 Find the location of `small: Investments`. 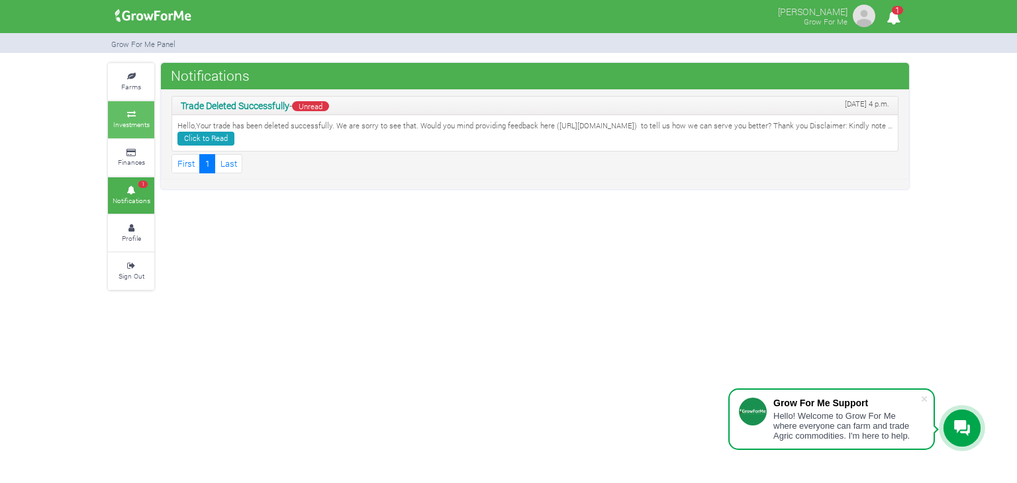

small: Investments is located at coordinates (131, 124).